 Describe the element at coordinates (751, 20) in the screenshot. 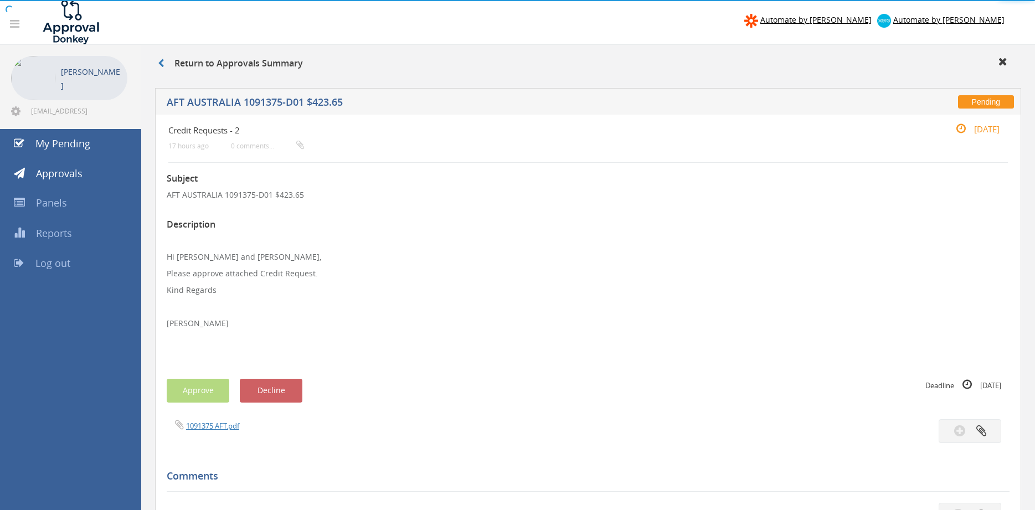

I see `img: zapier-logomark.png` at that location.